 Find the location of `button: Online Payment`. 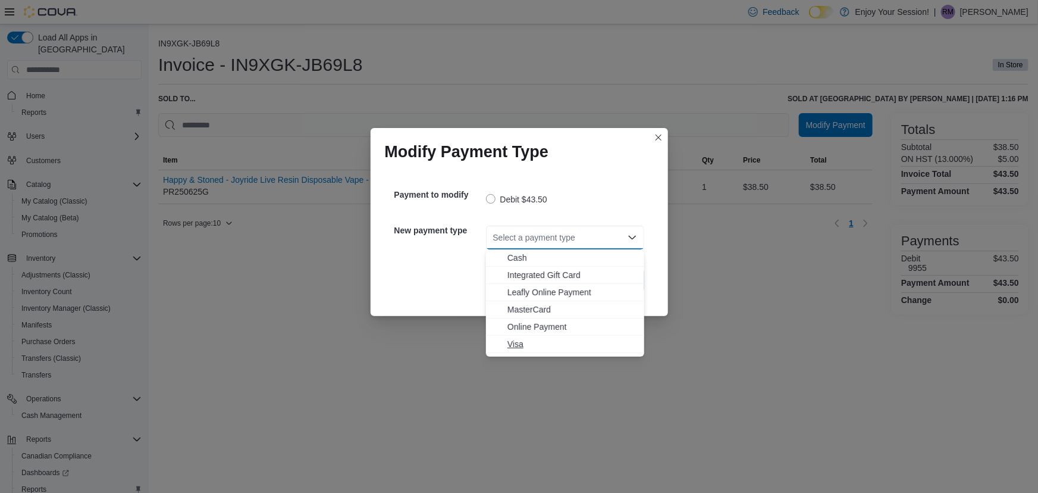

button: Online Payment is located at coordinates (565, 327).